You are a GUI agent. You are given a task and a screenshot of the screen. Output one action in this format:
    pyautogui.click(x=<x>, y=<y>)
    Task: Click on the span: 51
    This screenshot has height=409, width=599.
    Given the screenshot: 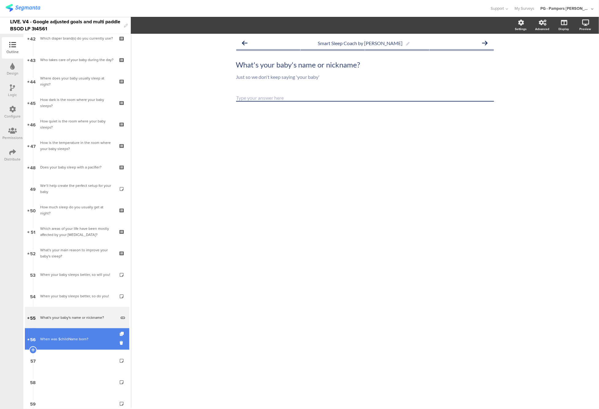 What is the action you would take?
    pyautogui.click(x=33, y=232)
    